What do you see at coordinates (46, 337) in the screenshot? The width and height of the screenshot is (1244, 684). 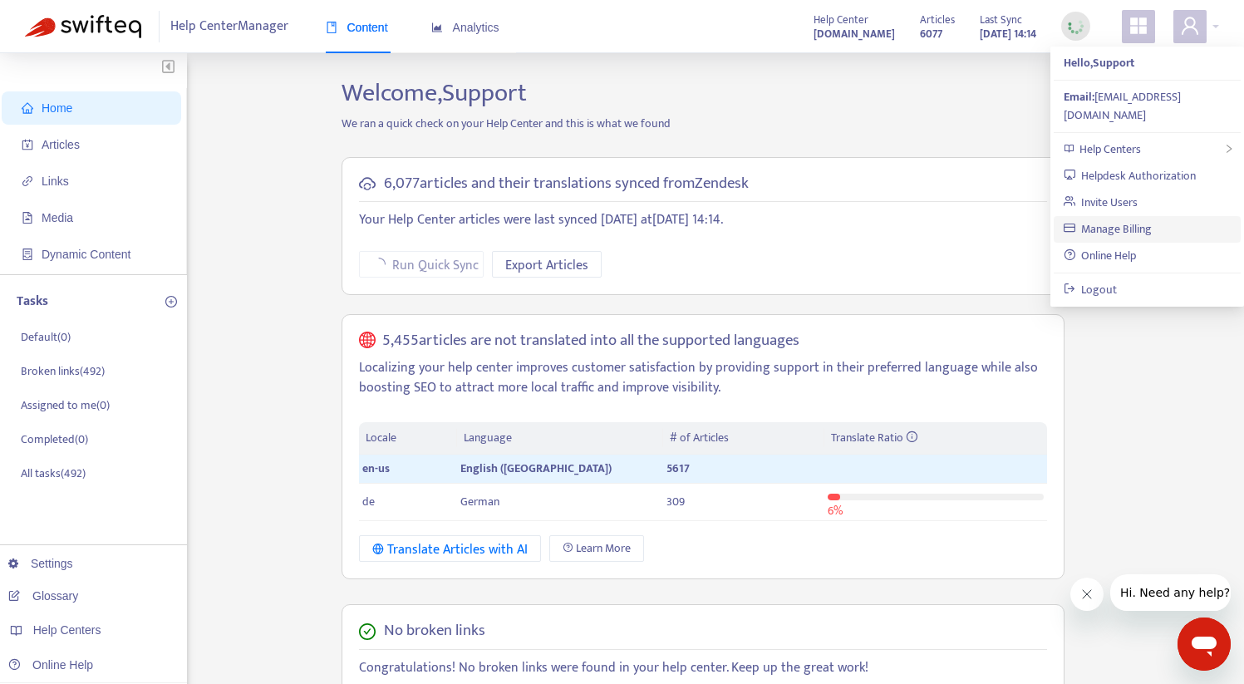 I see `p: Default ( 0 )` at bounding box center [46, 337].